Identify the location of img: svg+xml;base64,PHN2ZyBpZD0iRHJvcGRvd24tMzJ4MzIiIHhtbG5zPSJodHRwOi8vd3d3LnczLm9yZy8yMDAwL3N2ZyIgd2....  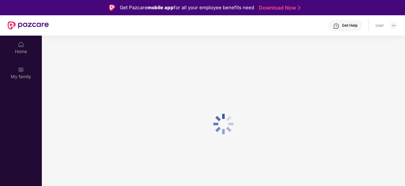
(394, 25).